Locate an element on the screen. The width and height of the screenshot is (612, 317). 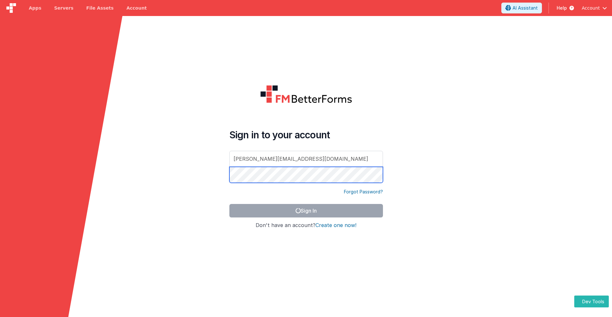
button: Create one now! is located at coordinates (336, 225).